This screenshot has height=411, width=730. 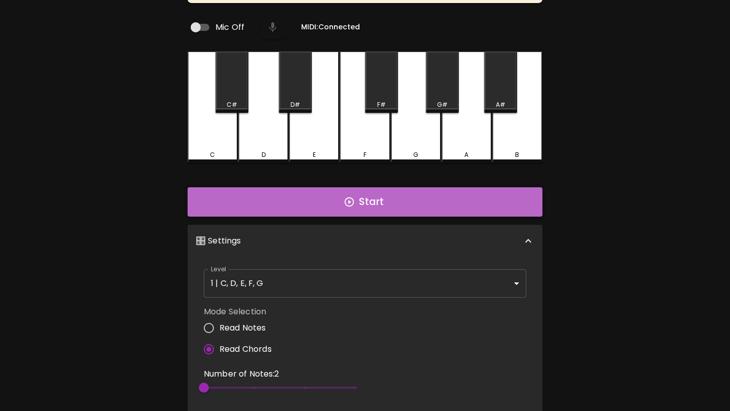 I want to click on div: 🎛️ Settings, so click(x=365, y=241).